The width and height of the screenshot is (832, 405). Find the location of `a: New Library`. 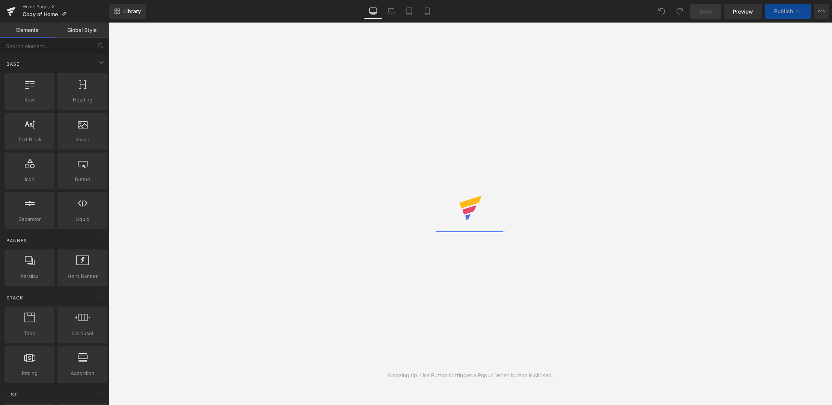

a: New Library is located at coordinates (127, 11).